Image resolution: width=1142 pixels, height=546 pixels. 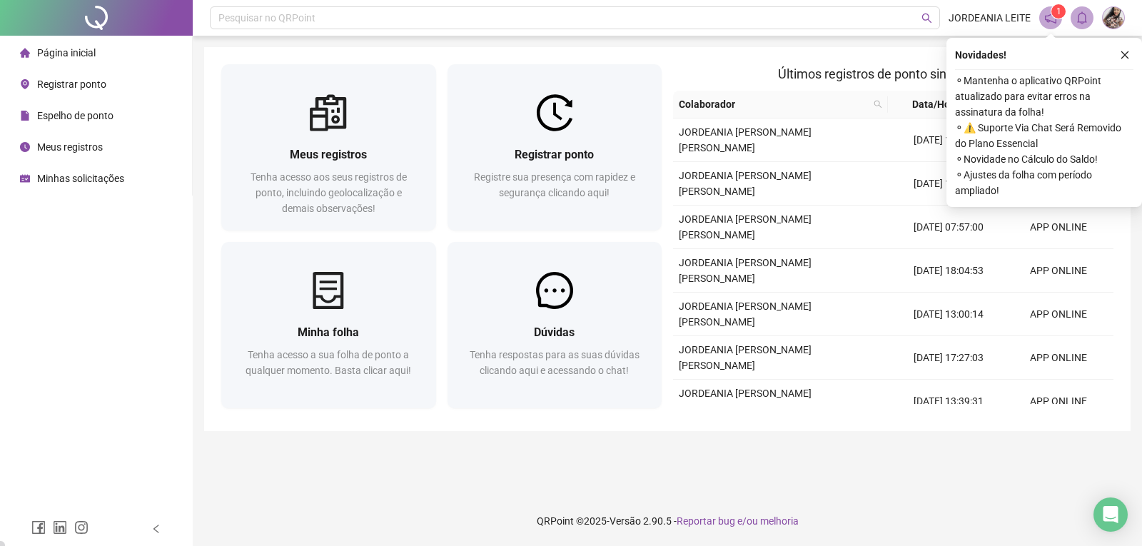 What do you see at coordinates (25, 147) in the screenshot?
I see `span: clock-circle` at bounding box center [25, 147].